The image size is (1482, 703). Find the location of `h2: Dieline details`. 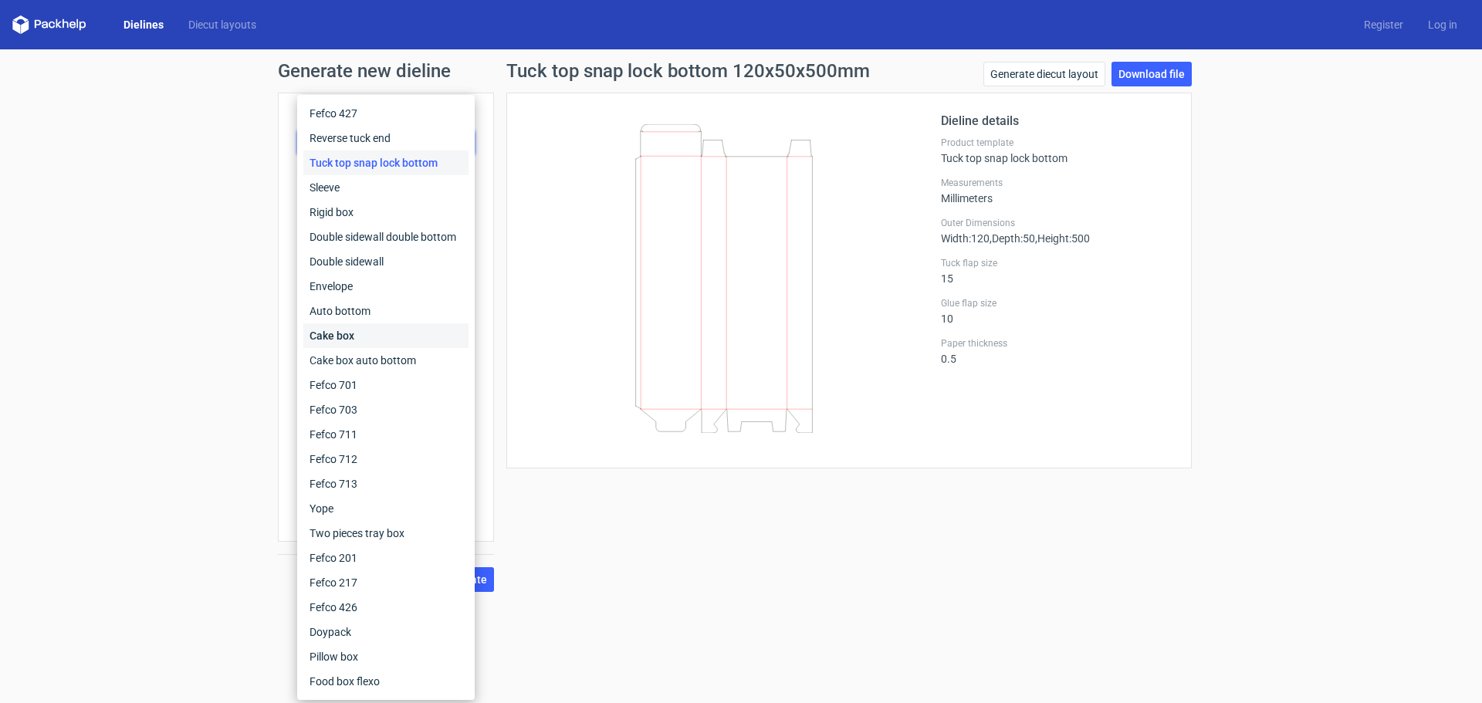

h2: Dieline details is located at coordinates (1057, 121).